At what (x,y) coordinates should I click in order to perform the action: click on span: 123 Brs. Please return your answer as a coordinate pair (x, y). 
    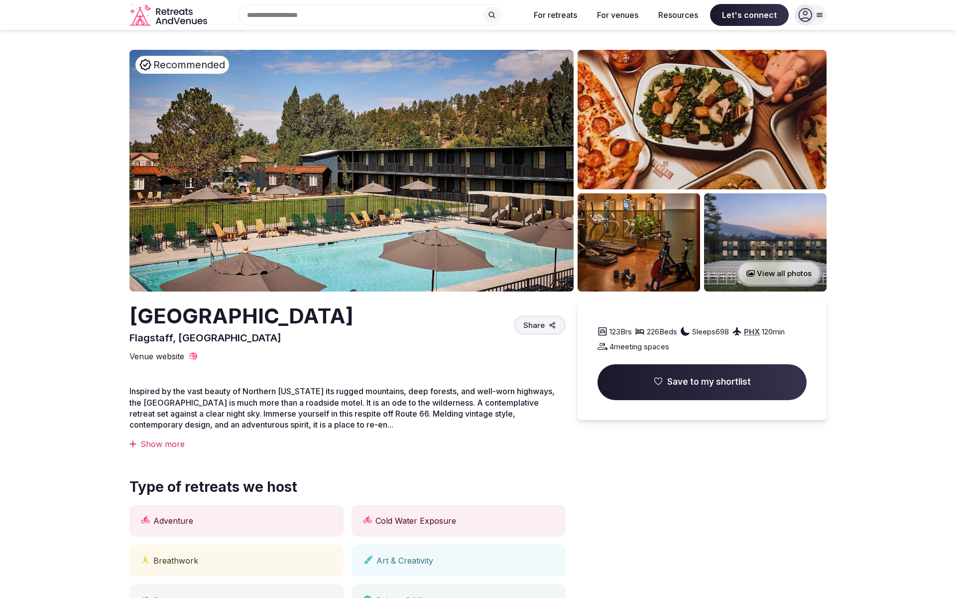
    Looking at the image, I should click on (621, 331).